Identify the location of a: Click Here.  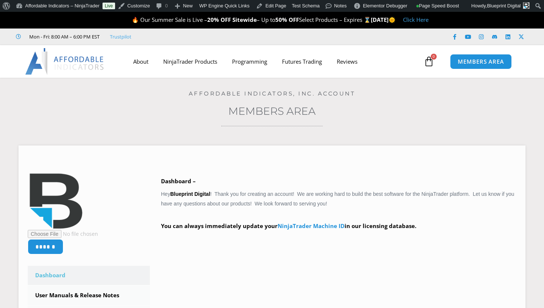
(416, 20).